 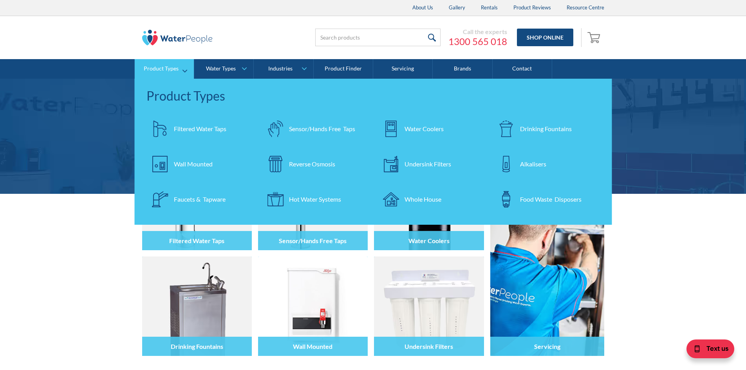 I want to click on img: The Water People, so click(x=177, y=38).